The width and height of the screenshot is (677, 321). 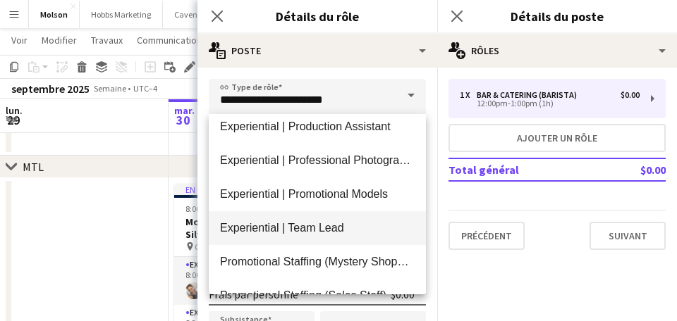 I want to click on div: Frais par personne, so click(x=253, y=295).